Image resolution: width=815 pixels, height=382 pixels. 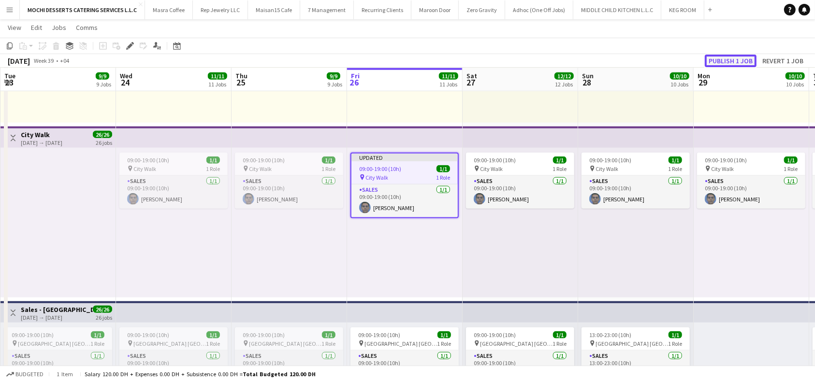 What do you see at coordinates (279, 374) in the screenshot?
I see `span: Total Budgeted 120.00 DH` at bounding box center [279, 374].